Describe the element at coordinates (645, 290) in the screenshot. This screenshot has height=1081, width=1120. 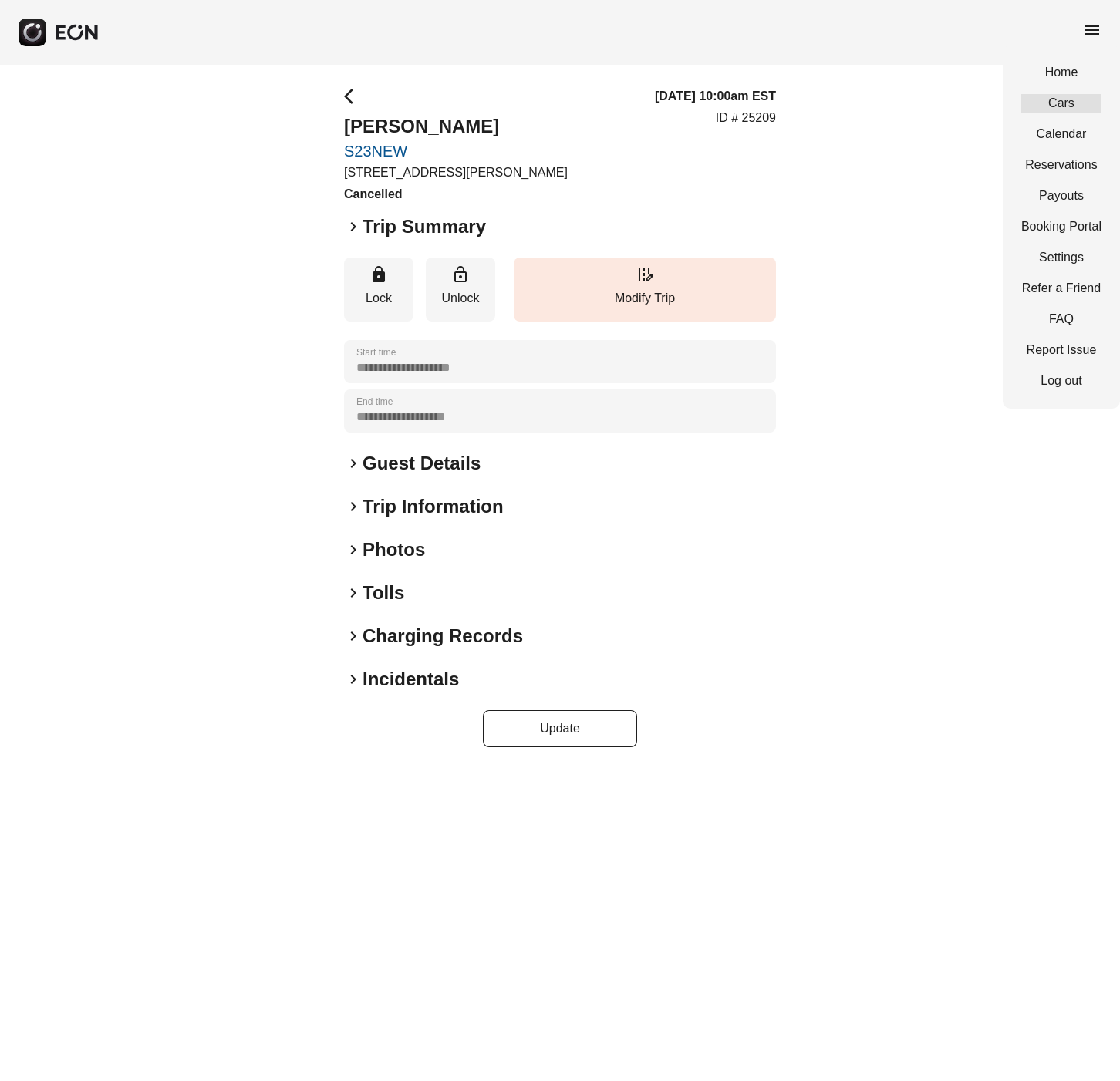
I see `button: Modify Trip` at that location.